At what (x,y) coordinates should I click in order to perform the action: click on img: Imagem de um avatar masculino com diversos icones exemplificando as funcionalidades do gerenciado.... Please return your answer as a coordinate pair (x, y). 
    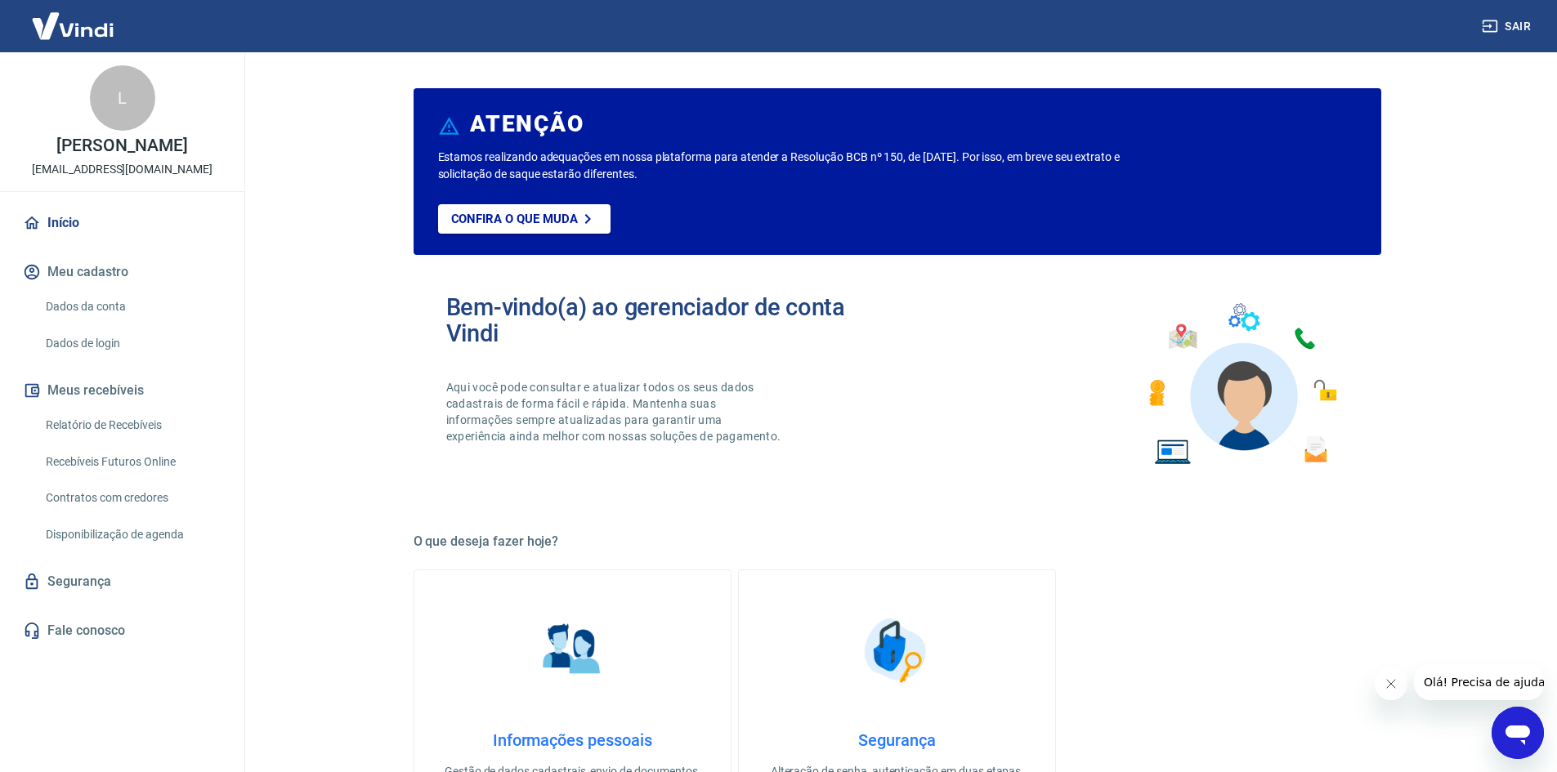
    Looking at the image, I should click on (1241, 384).